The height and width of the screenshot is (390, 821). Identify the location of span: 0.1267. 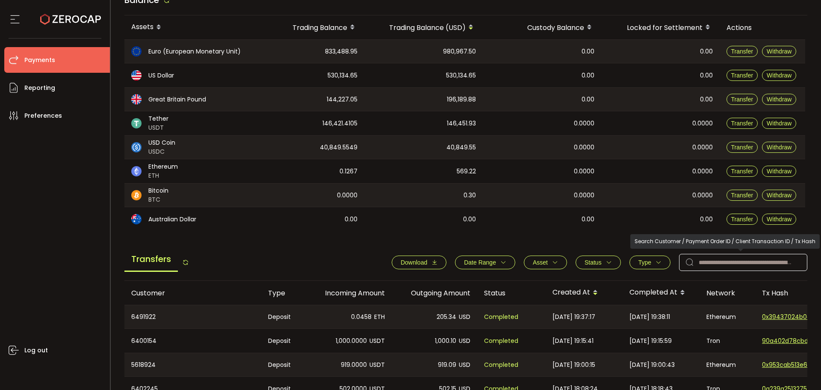
(349, 171).